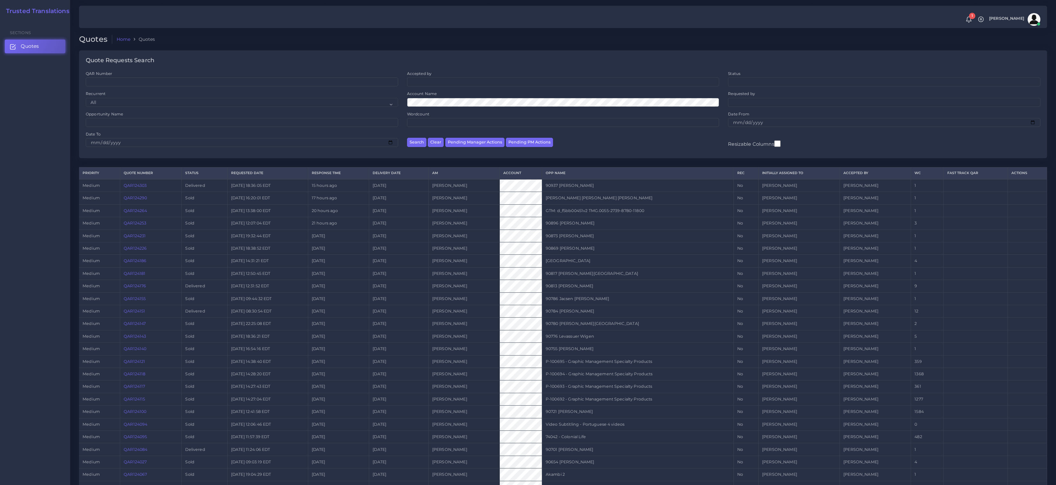  I want to click on td: 12, so click(928, 311).